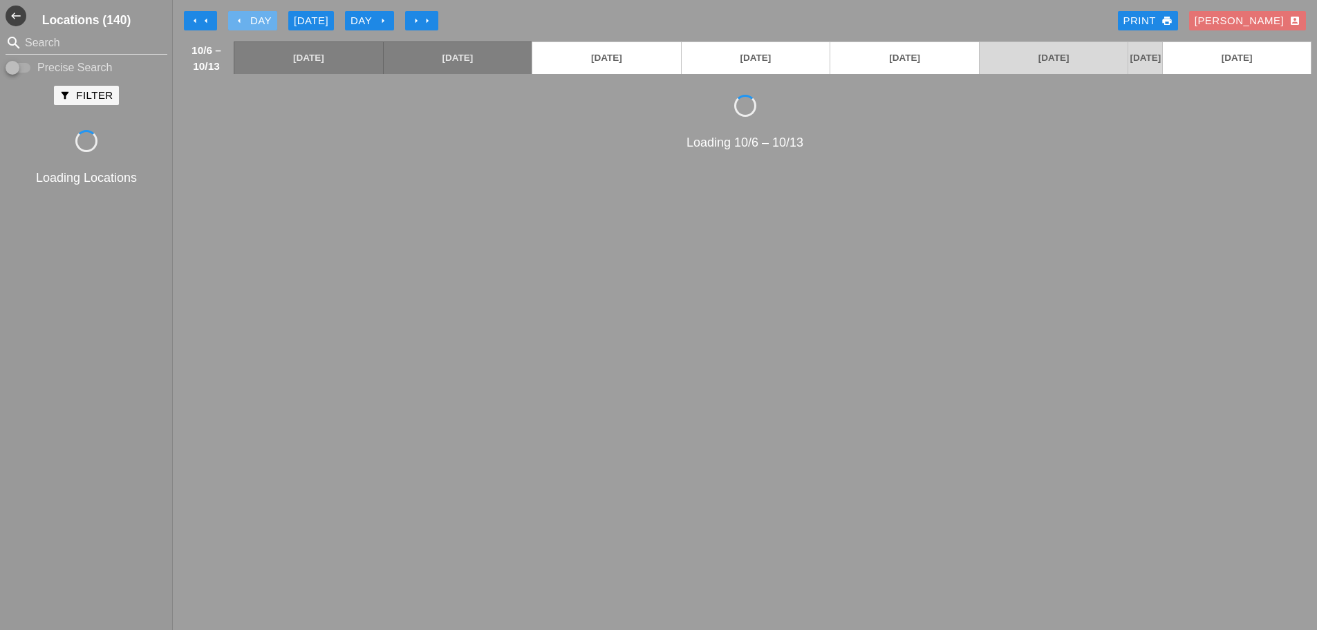  Describe the element at coordinates (200, 21) in the screenshot. I see `button: Move Back 1 Week` at that location.